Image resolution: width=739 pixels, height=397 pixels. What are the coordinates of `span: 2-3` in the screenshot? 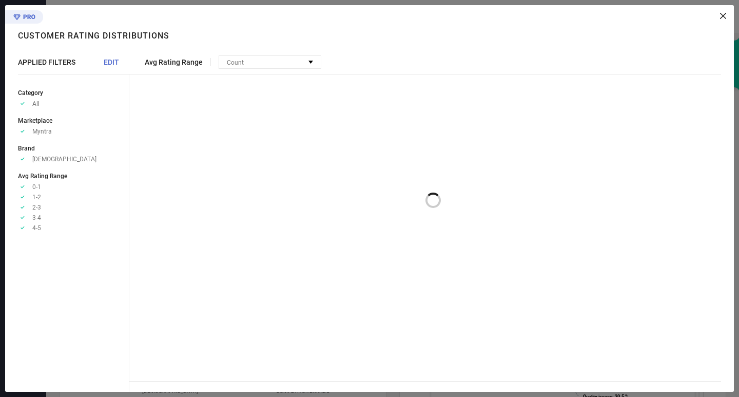 It's located at (36, 207).